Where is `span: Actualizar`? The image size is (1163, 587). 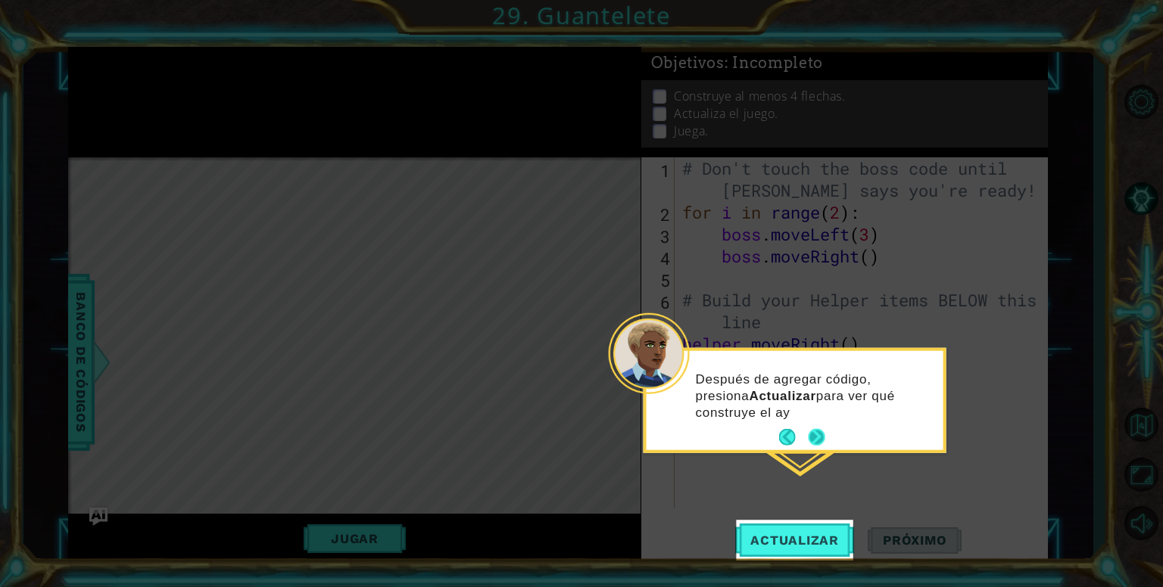
span: Actualizar is located at coordinates (794, 541).